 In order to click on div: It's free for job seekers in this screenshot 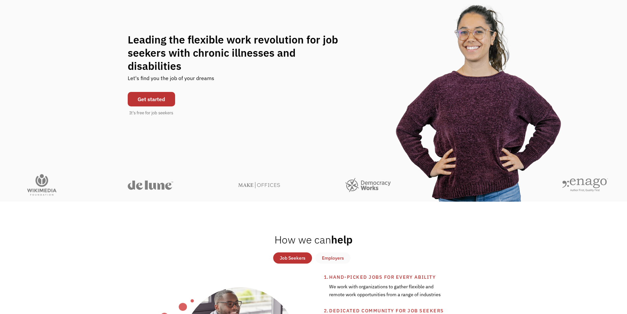, I will do `click(151, 113)`.